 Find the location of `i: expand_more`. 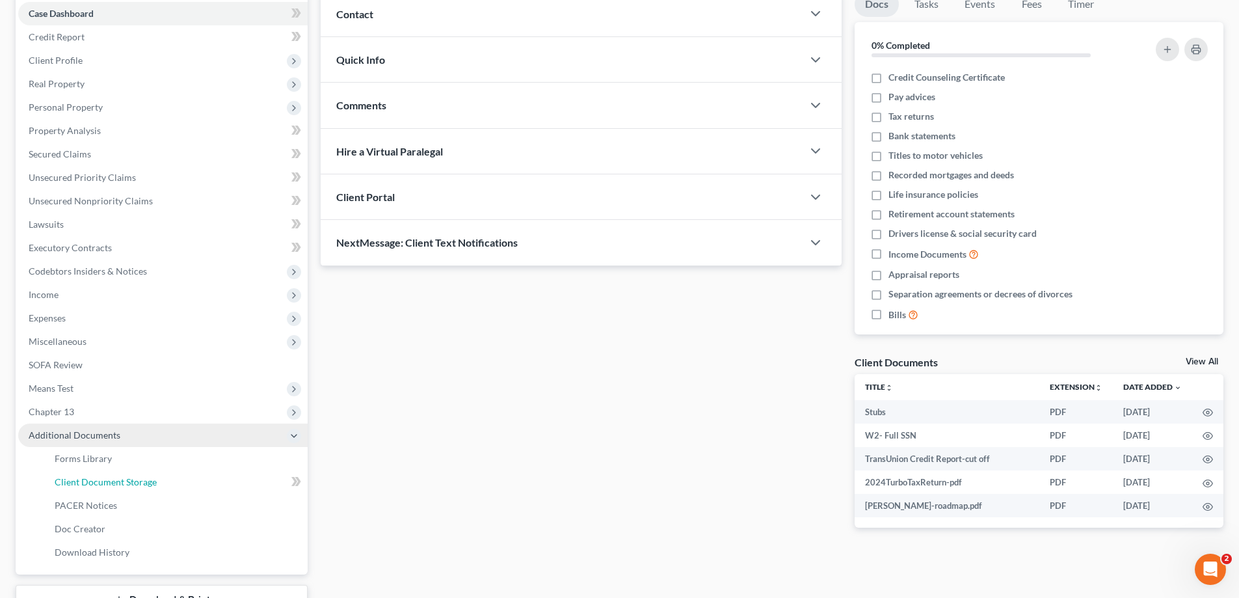

i: expand_more is located at coordinates (1178, 388).